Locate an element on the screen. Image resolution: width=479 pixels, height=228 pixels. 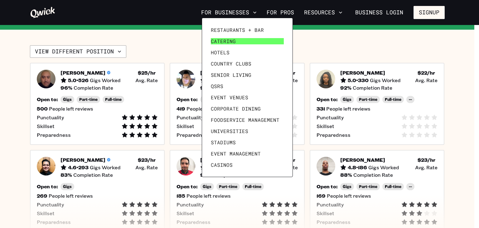
span: QSRs is located at coordinates (217, 86).